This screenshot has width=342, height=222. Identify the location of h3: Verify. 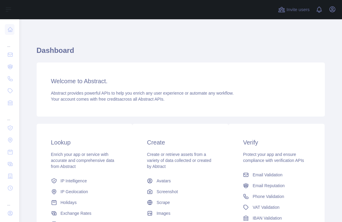
(277, 143).